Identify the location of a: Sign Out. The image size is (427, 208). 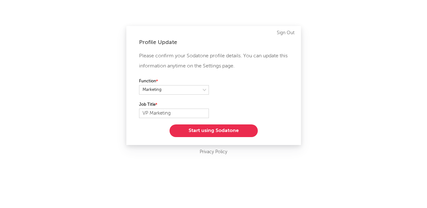
(285, 33).